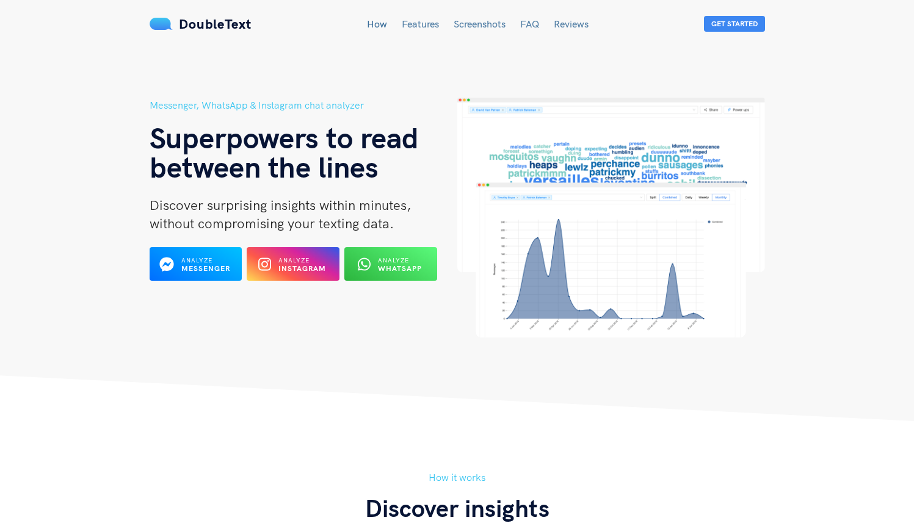 This screenshot has width=914, height=523. What do you see at coordinates (280, 205) in the screenshot?
I see `span: Discover surprising insights within minutes,` at bounding box center [280, 205].